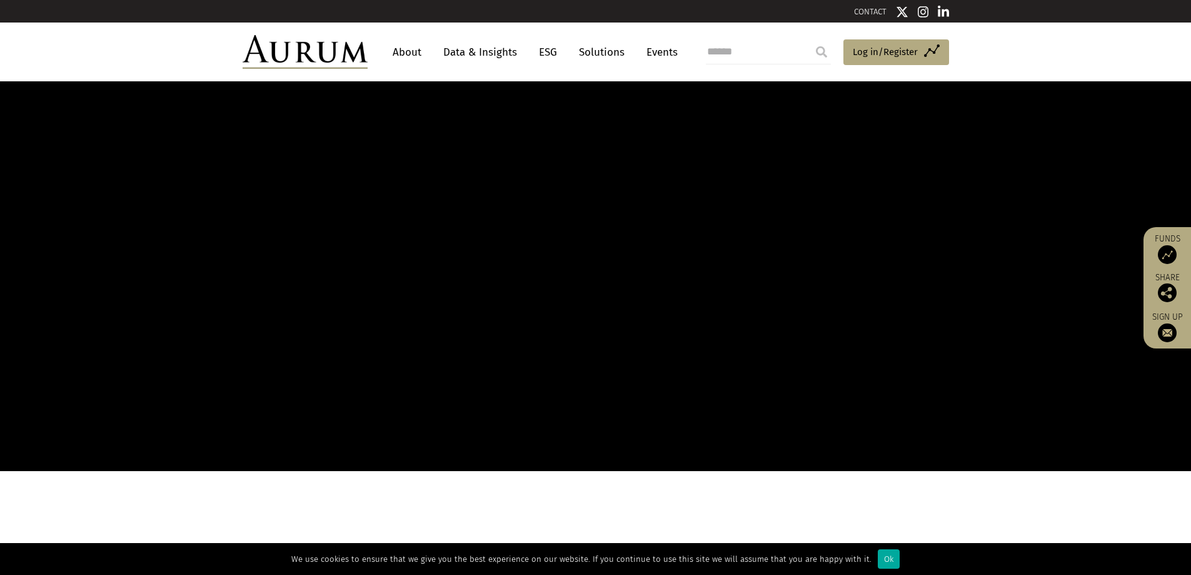  I want to click on a: ESG, so click(548, 52).